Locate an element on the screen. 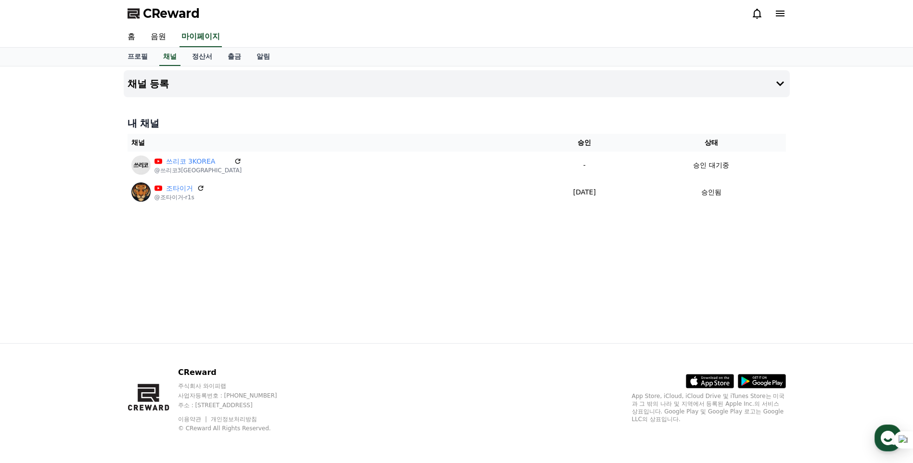  a: 이용약관 is located at coordinates (193, 419).